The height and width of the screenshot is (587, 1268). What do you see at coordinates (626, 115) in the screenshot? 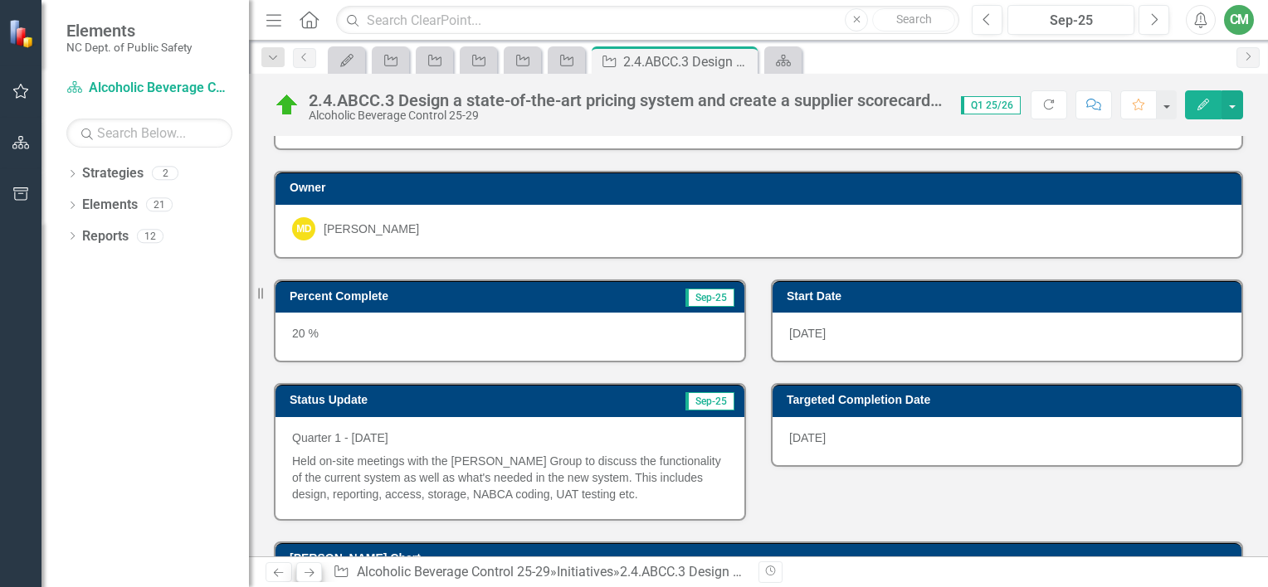
I see `div: Alcoholic Beverage Control 25-29` at bounding box center [626, 115].